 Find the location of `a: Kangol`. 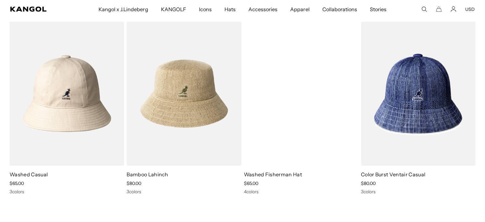

a: Kangol is located at coordinates (37, 9).